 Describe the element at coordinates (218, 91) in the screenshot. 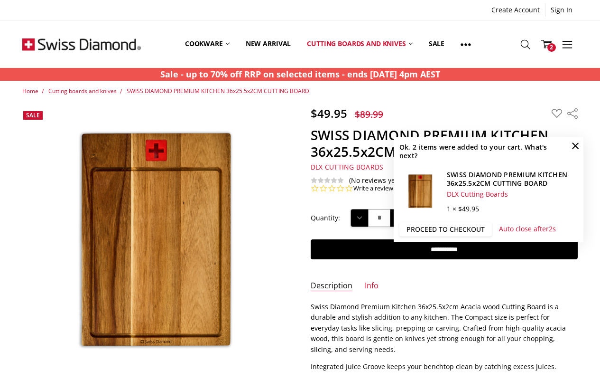

I see `span: SWISS DIAMOND PREMIUM KITCHEN 36x25.5x2CM CUTTING BOARD` at that location.